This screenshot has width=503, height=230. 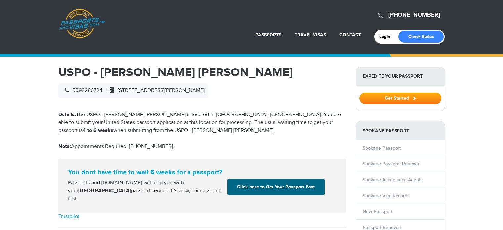 I want to click on a: Spokane Vital Records, so click(x=386, y=196).